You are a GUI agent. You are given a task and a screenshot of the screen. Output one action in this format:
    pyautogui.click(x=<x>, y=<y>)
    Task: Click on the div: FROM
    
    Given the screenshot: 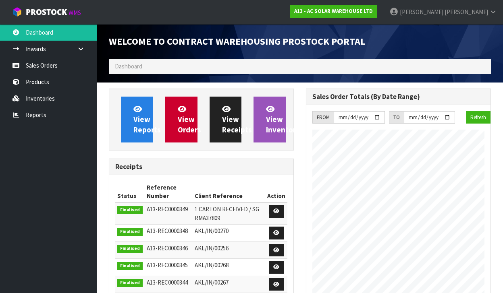 What is the action you would take?
    pyautogui.click(x=323, y=118)
    